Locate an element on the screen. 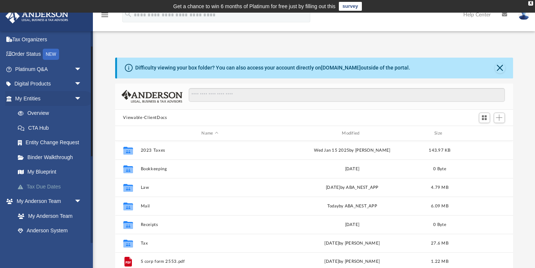  i: search is located at coordinates (128, 14).